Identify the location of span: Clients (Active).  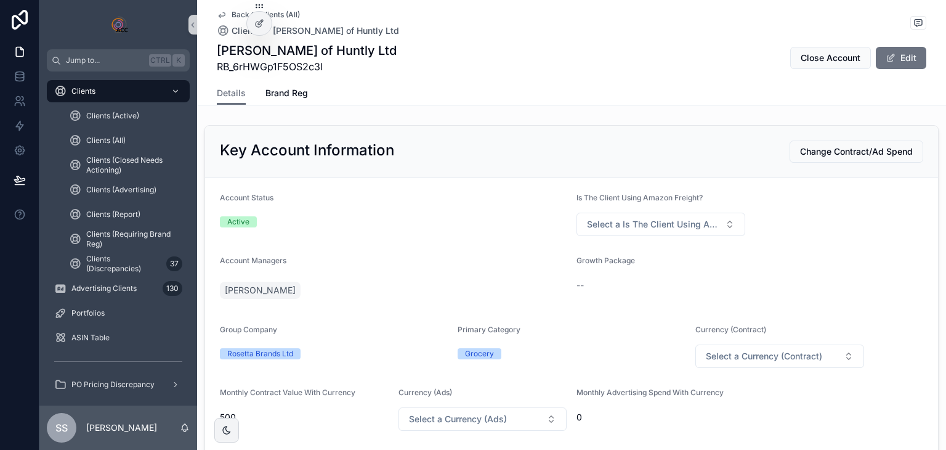
(113, 116).